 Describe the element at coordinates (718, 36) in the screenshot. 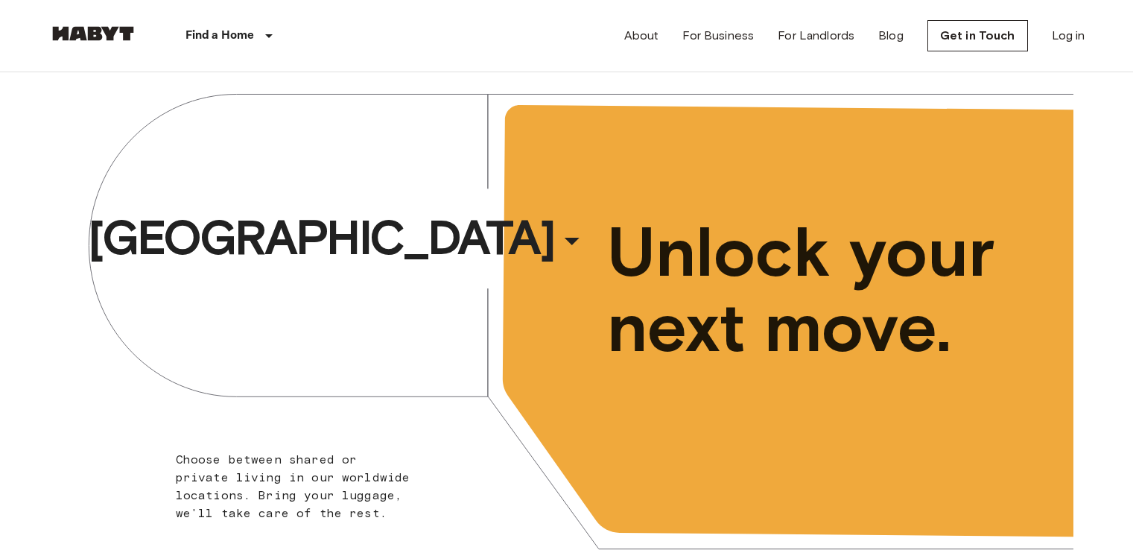

I see `a: For Business` at that location.